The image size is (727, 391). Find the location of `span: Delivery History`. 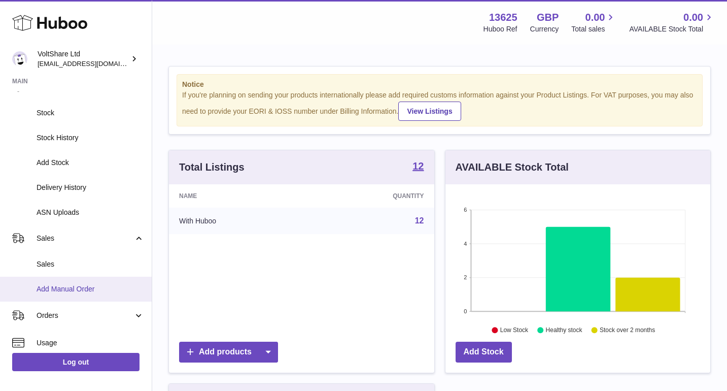

span: Delivery History is located at coordinates (90, 187).